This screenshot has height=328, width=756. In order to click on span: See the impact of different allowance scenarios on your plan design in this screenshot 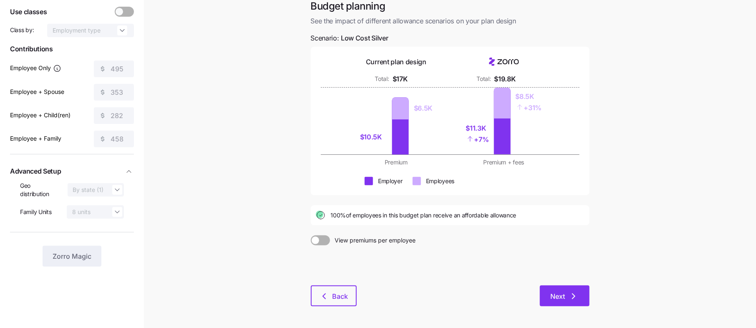, I will do `click(450, 21)`.